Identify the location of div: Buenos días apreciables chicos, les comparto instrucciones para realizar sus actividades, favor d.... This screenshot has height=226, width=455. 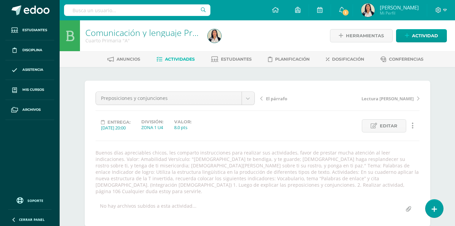
(257, 172).